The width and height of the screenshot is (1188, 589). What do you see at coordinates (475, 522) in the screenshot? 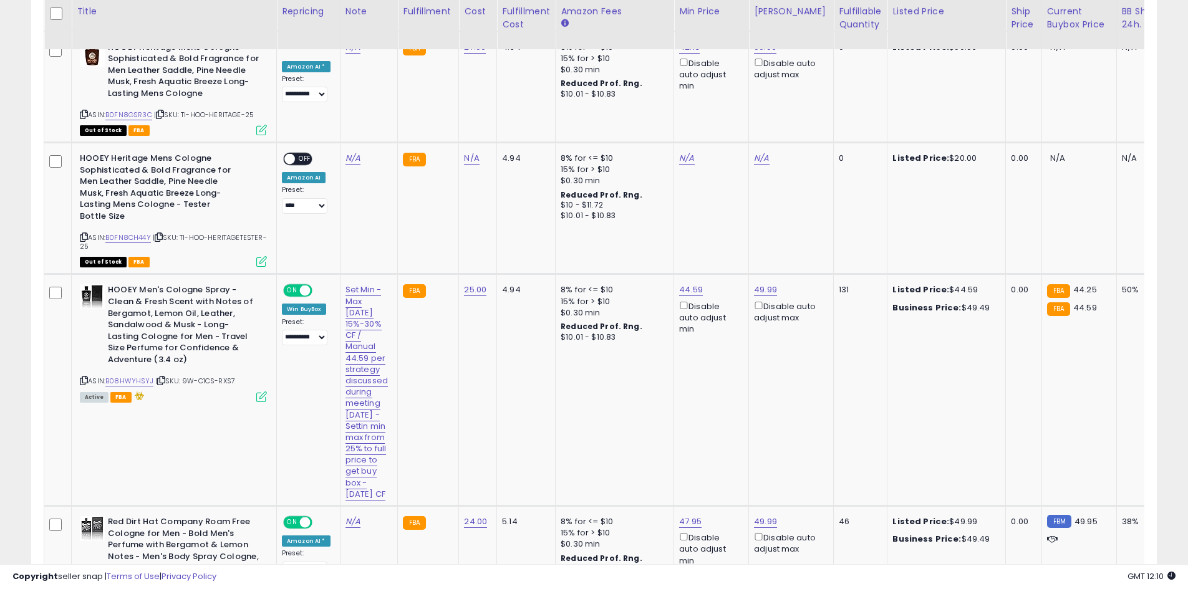
I see `a: 24.00` at bounding box center [475, 522].